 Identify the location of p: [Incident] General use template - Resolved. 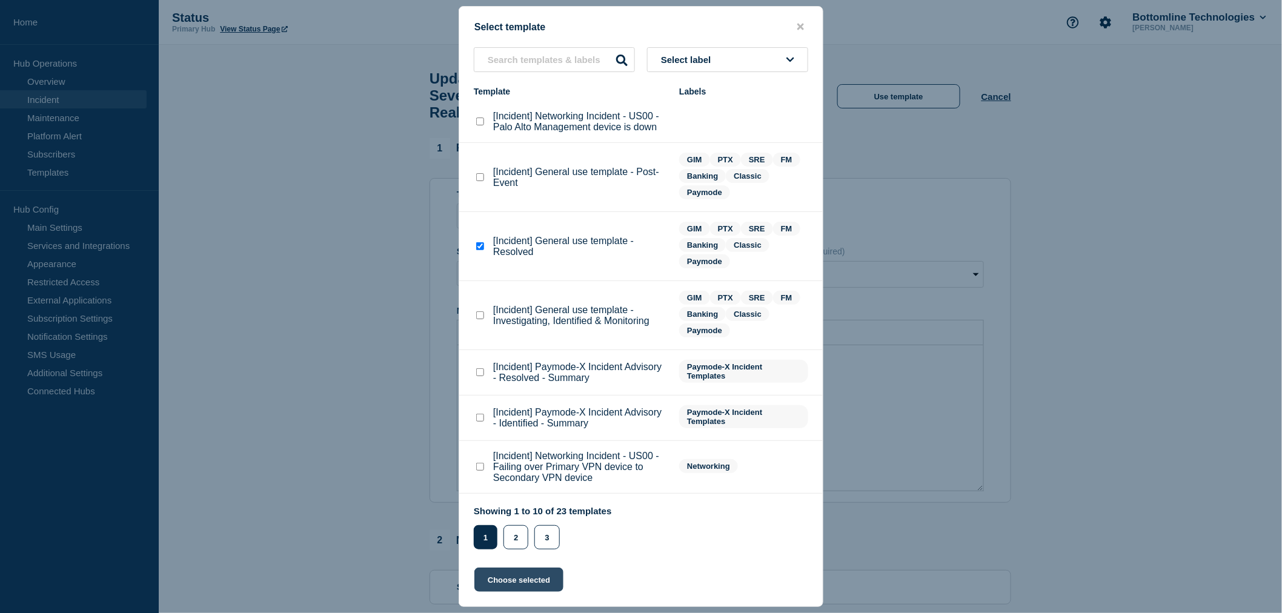
(580, 247).